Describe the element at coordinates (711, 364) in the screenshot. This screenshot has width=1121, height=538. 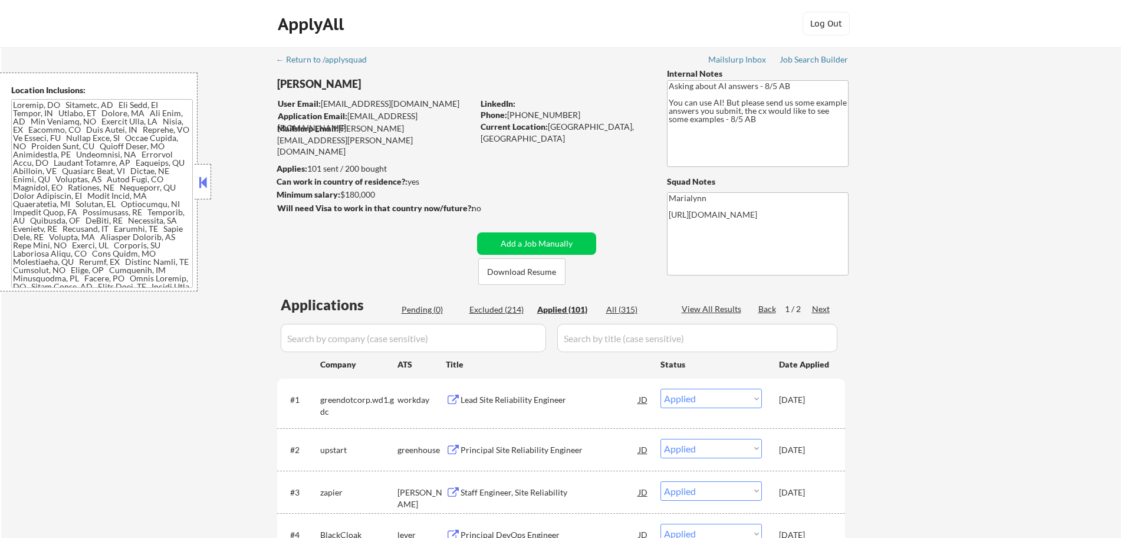
I see `div: Status` at that location.